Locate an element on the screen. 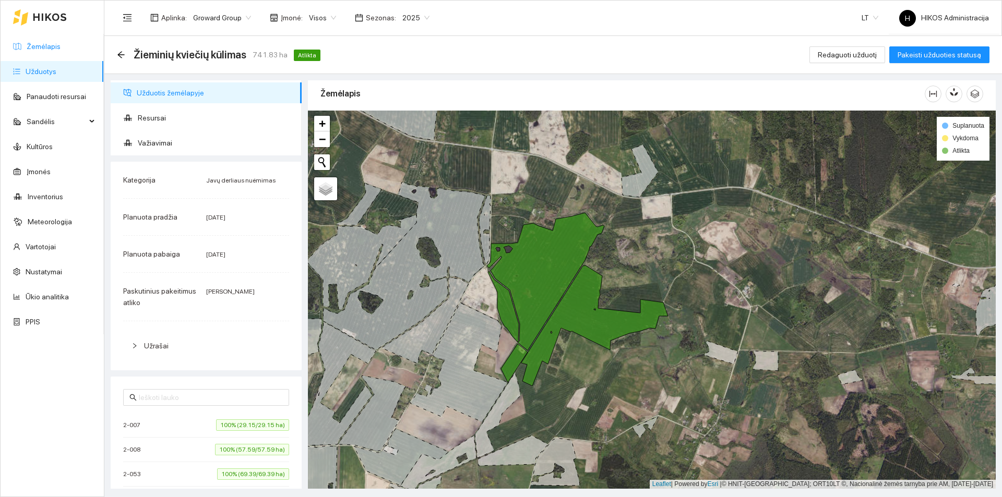 This screenshot has width=1002, height=497. div: Užrašai is located at coordinates (206, 346).